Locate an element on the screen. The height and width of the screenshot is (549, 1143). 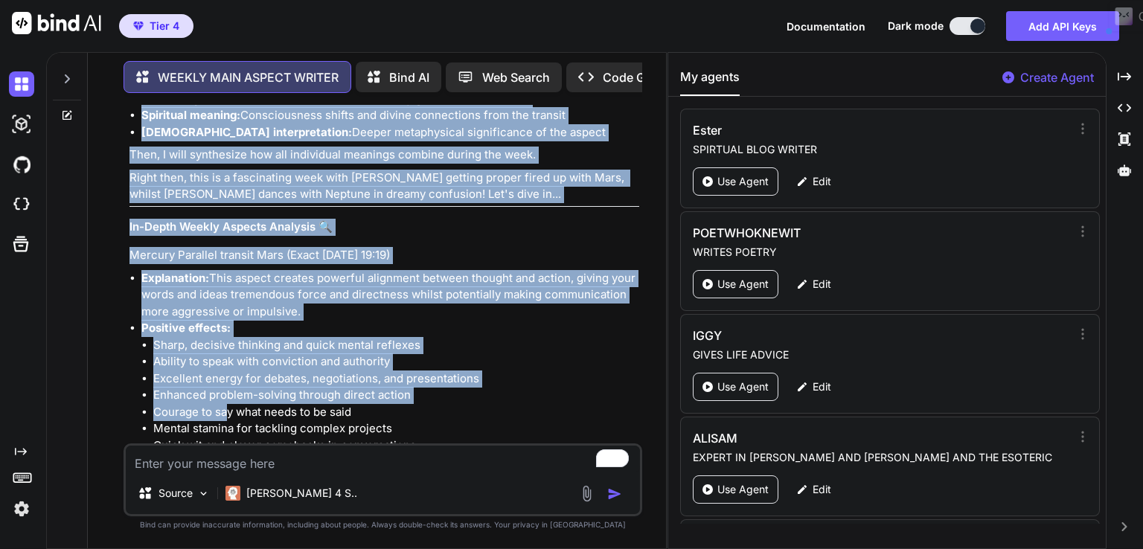
li: Deeper metaphysical significance of the aspect is located at coordinates (390, 133).